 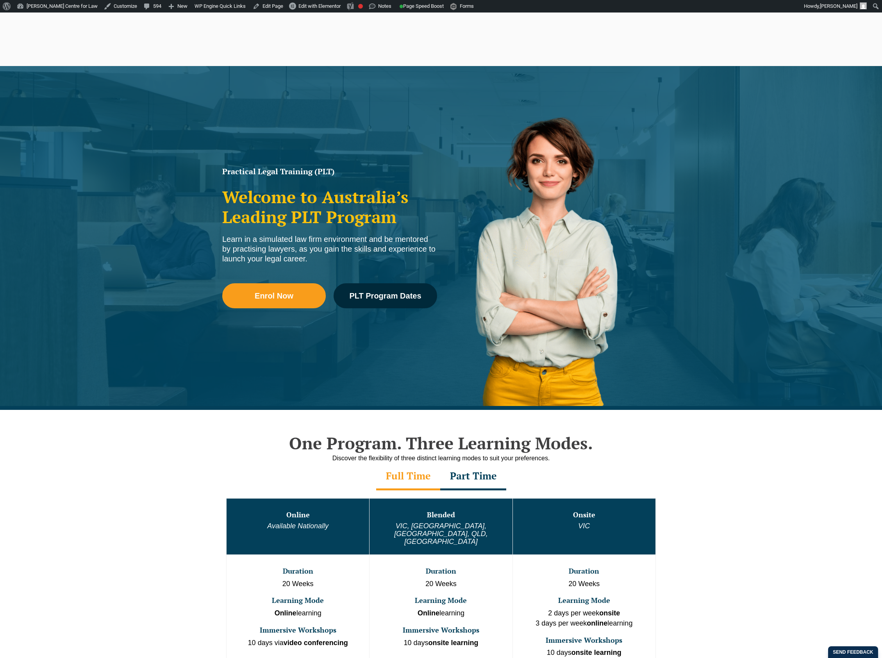 I want to click on strong: video conferencing, so click(x=316, y=643).